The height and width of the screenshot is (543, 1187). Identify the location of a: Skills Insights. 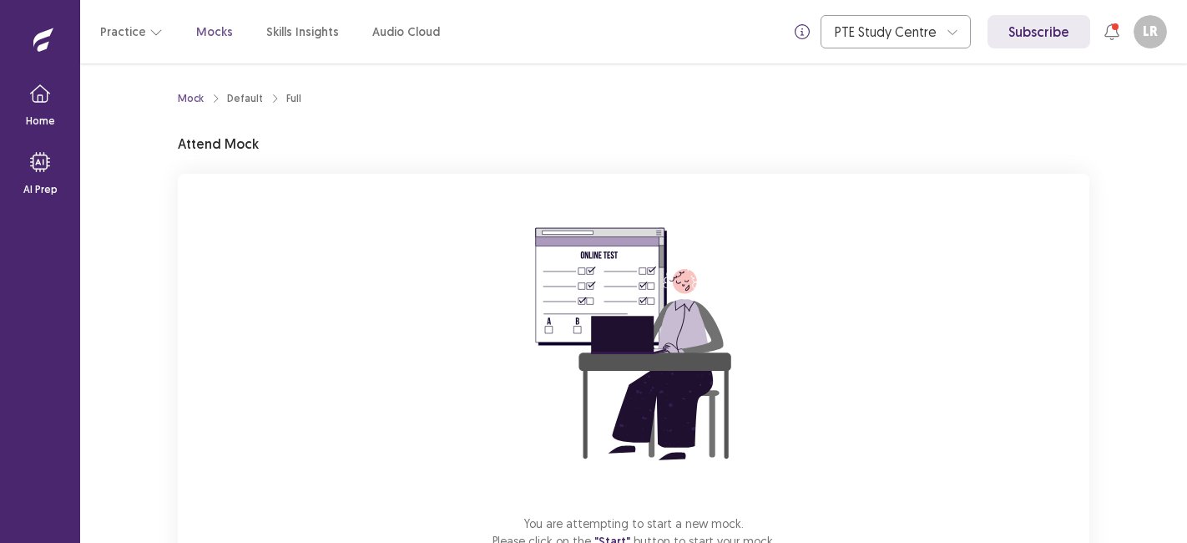
(302, 32).